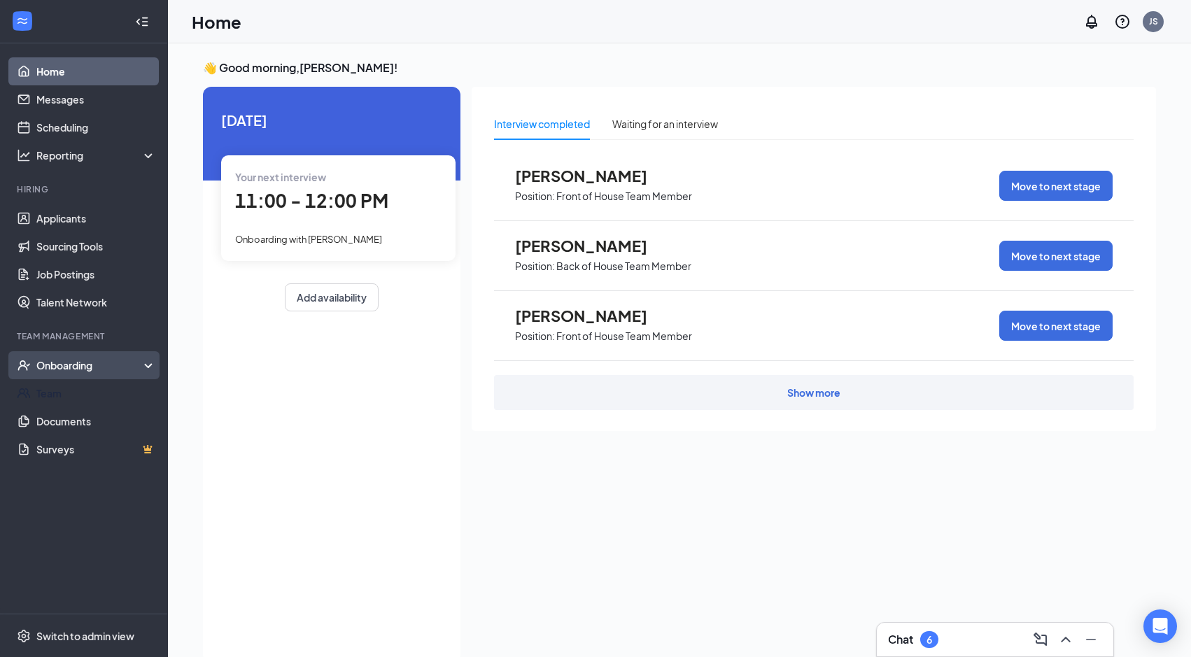  What do you see at coordinates (1040, 639) in the screenshot?
I see `svg: ComposeMessage` at bounding box center [1040, 639].